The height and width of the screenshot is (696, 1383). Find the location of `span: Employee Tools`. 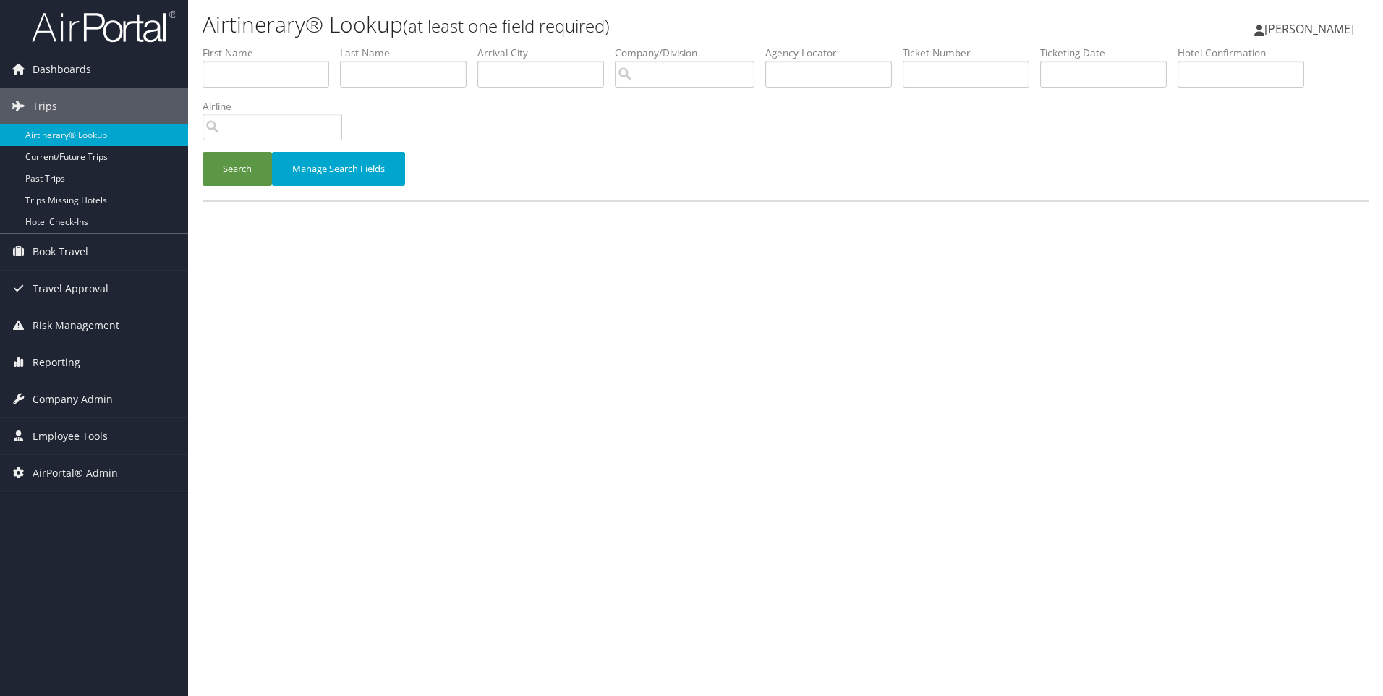

span: Employee Tools is located at coordinates (70, 436).